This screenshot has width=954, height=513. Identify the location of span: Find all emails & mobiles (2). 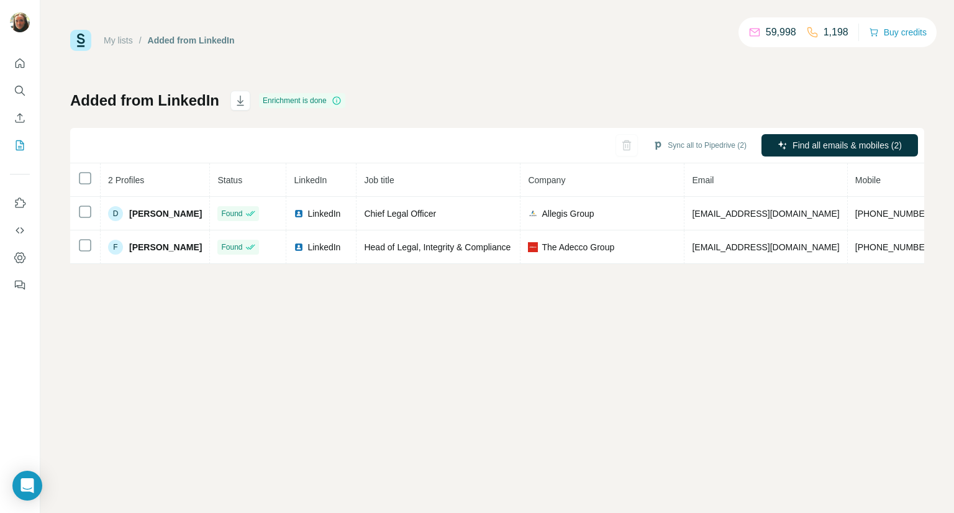
(847, 145).